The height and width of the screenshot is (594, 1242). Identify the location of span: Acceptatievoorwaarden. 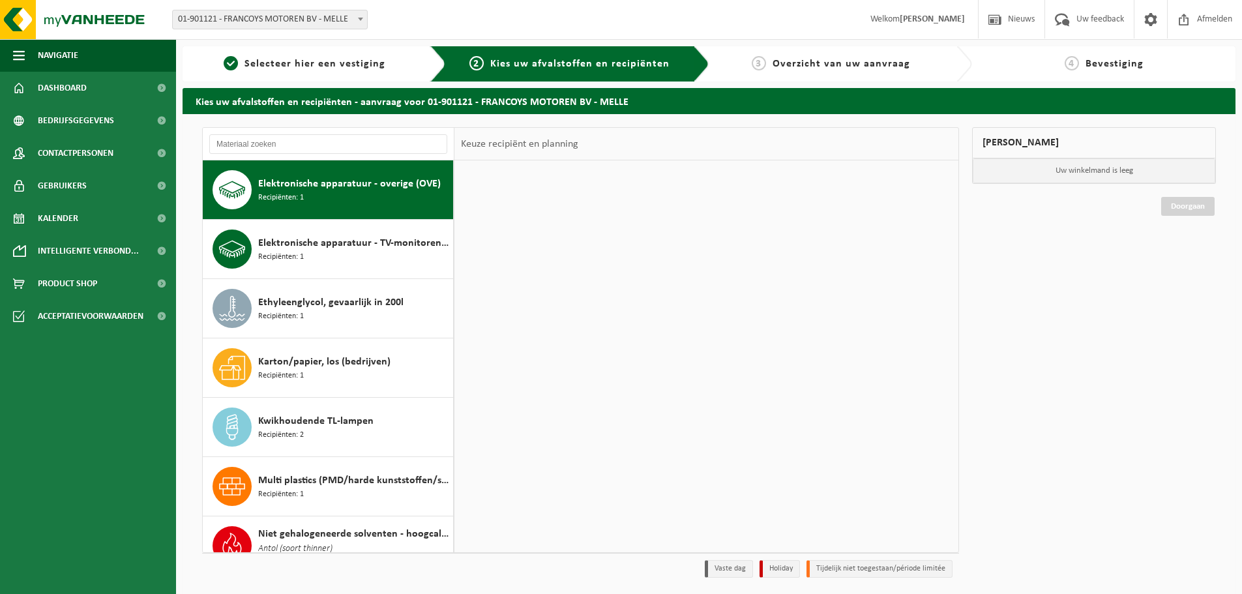
(91, 316).